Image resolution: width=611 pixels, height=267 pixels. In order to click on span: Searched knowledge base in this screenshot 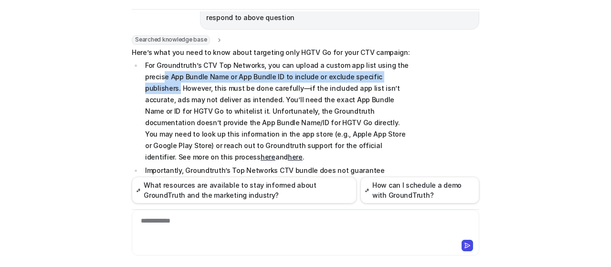, I will do `click(171, 40)`.